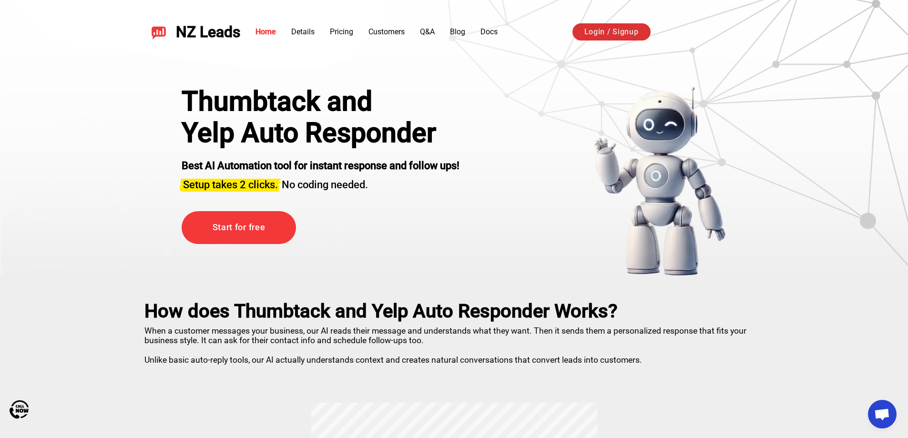 The height and width of the screenshot is (438, 908). What do you see at coordinates (265, 31) in the screenshot?
I see `a: Home` at bounding box center [265, 31].